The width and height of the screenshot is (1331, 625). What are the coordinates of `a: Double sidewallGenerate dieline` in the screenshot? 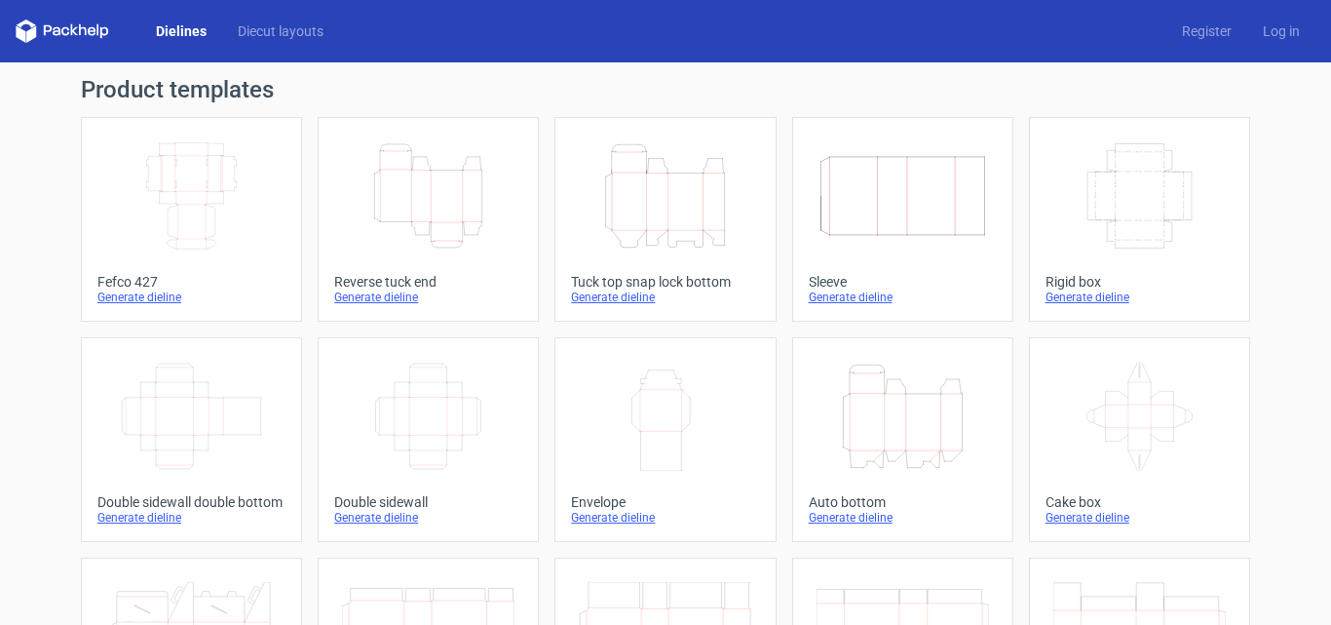 It's located at (428, 440).